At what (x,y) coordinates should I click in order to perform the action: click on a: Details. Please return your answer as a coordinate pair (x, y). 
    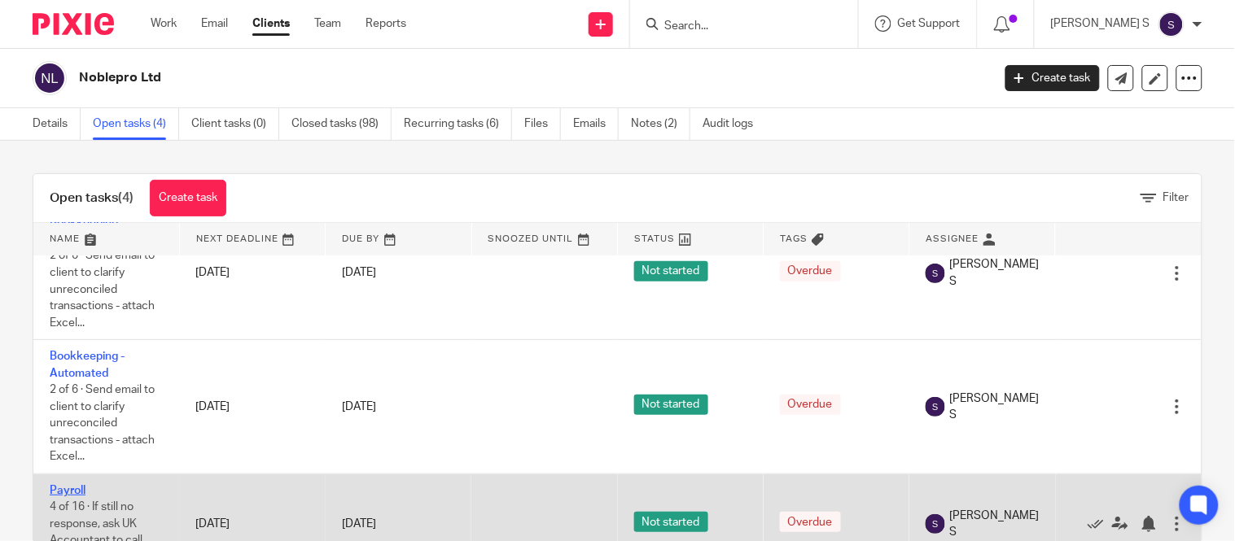
    Looking at the image, I should click on (56, 124).